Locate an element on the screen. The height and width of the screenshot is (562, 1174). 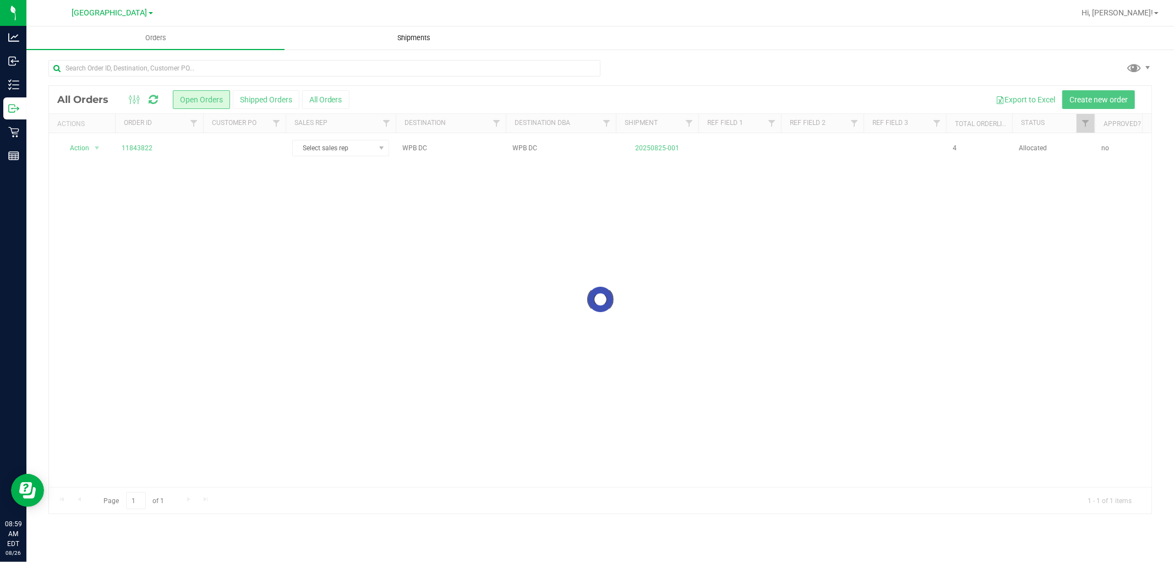
p: 08:59 AM EDT is located at coordinates (13, 534).